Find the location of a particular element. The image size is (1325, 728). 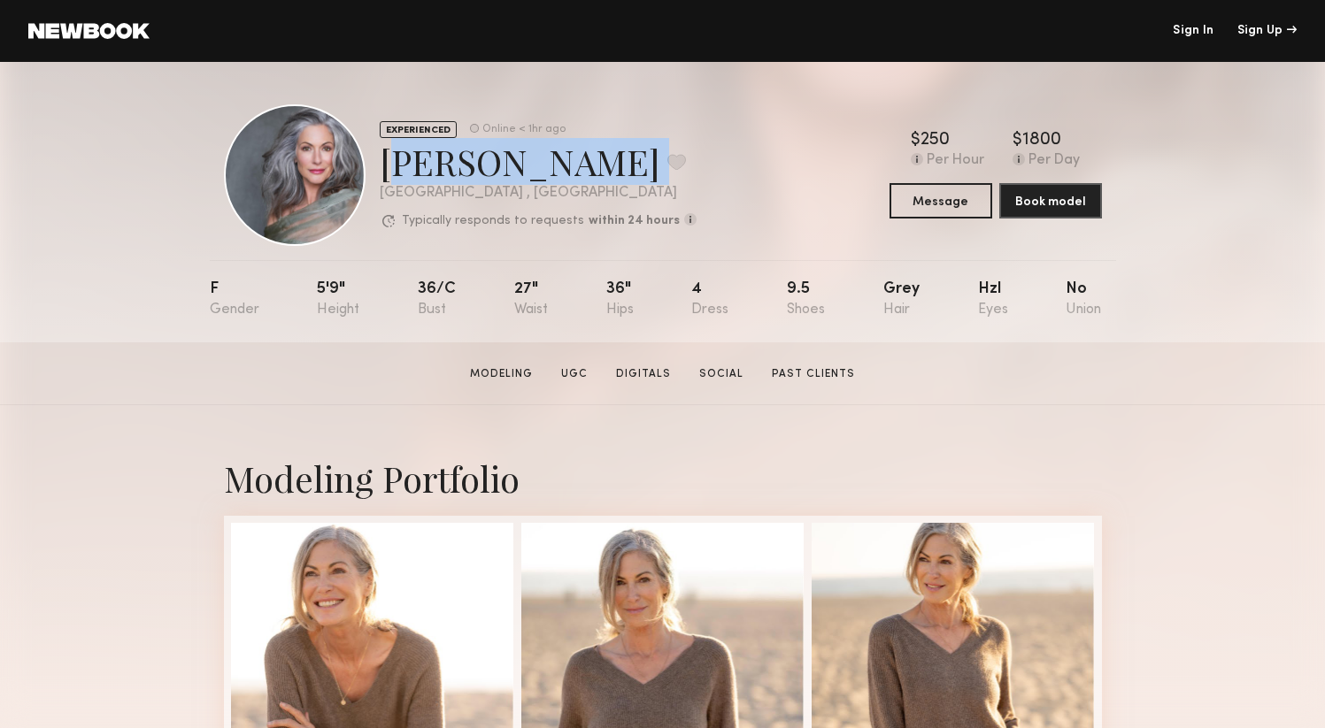

a: Past Clients is located at coordinates (813, 374).